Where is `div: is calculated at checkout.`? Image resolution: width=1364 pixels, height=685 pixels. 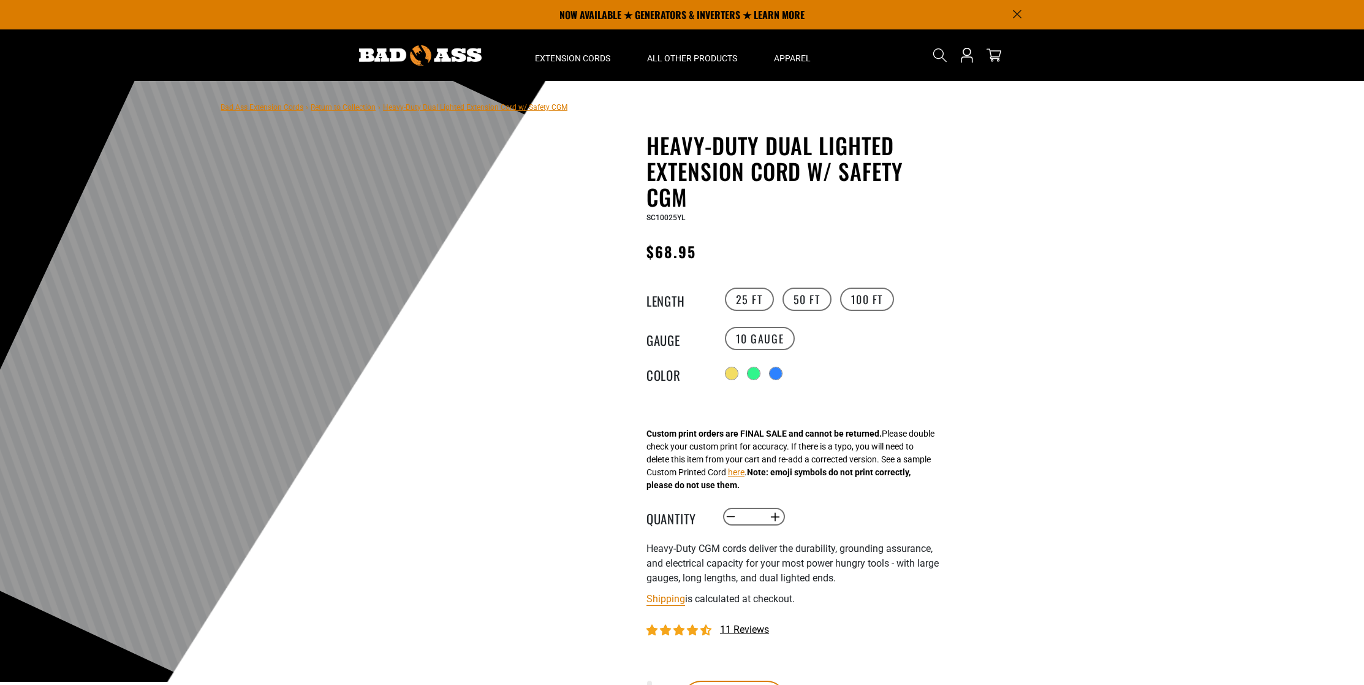 div: is calculated at checkout. is located at coordinates (797, 598).